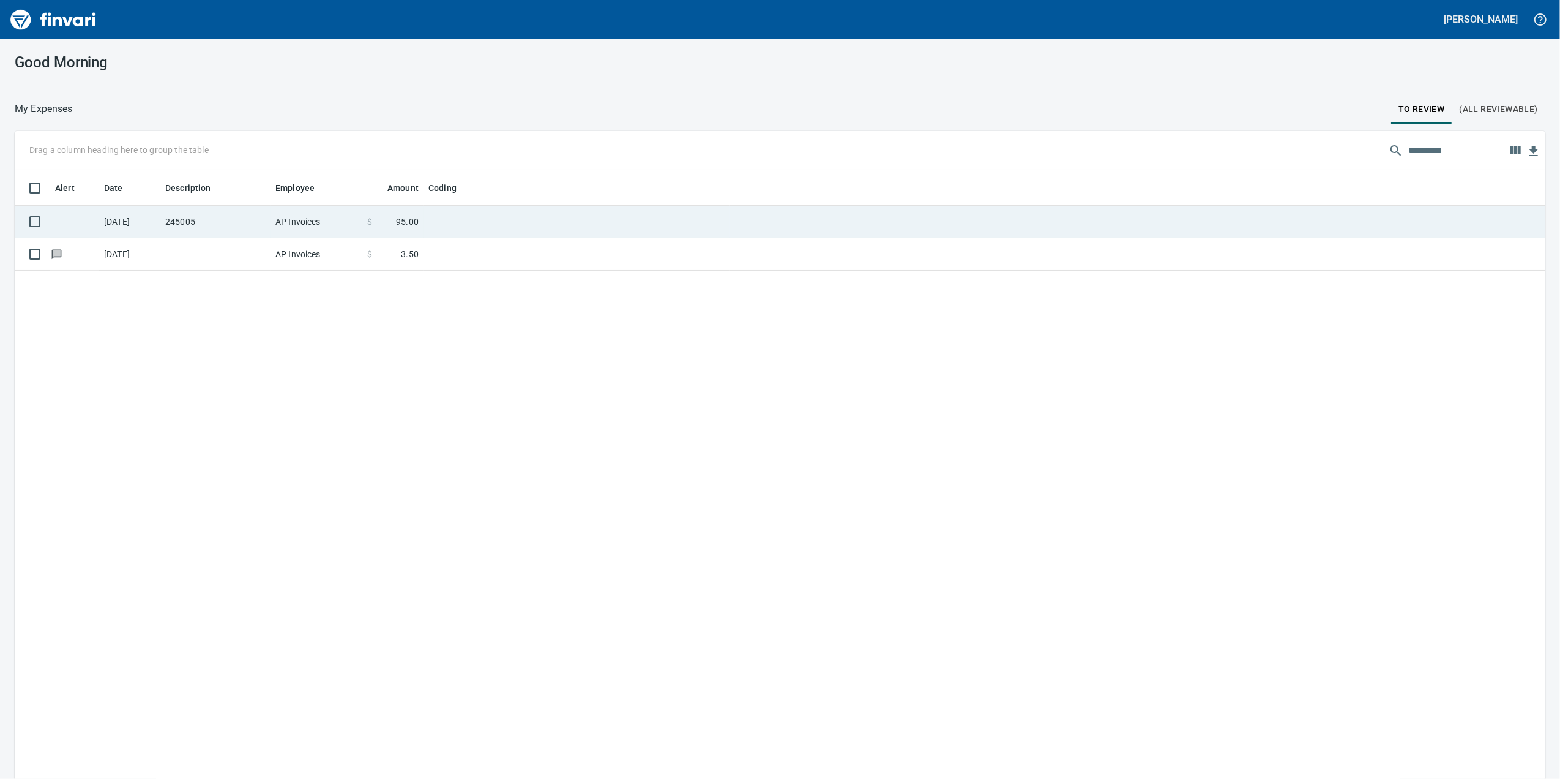 The width and height of the screenshot is (1560, 779). I want to click on h3: Good Morning, so click(260, 62).